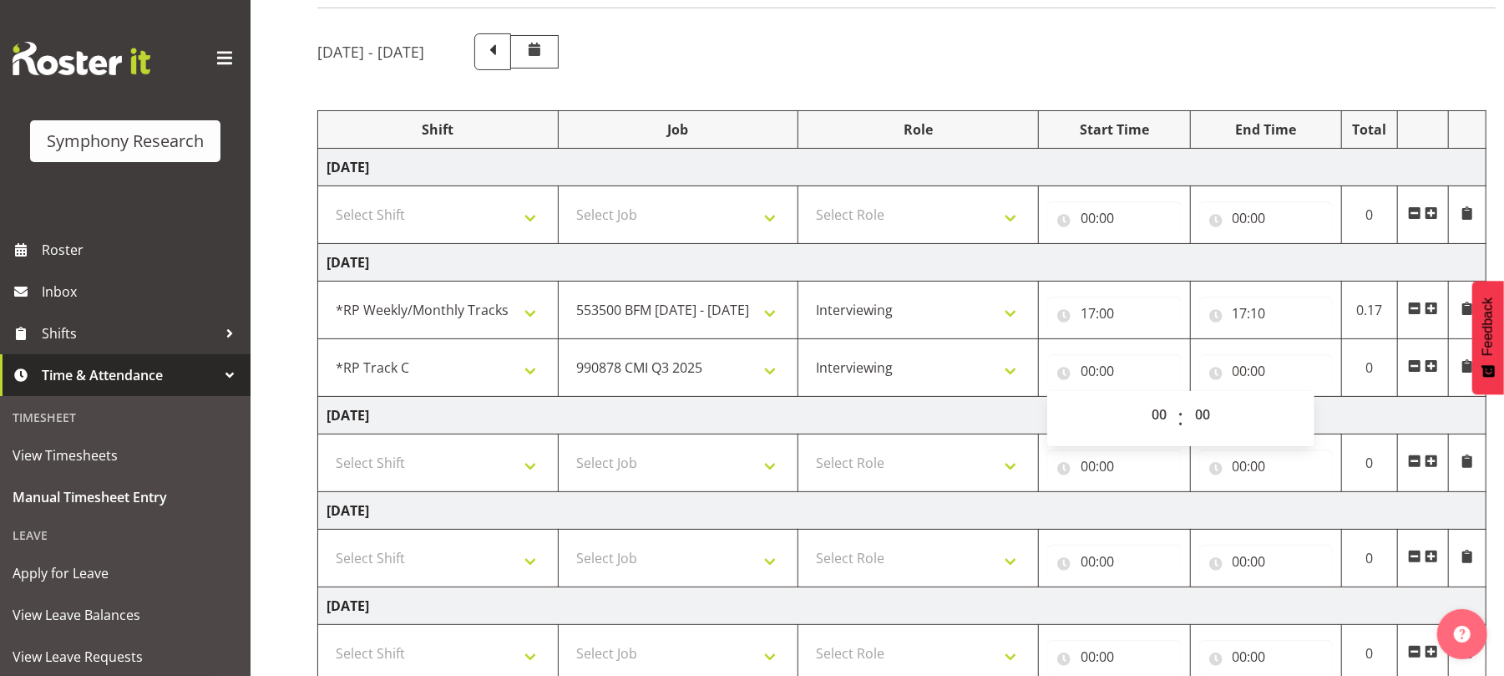 The width and height of the screenshot is (1504, 676). Describe the element at coordinates (125, 615) in the screenshot. I see `span: View Leave Balances` at that location.